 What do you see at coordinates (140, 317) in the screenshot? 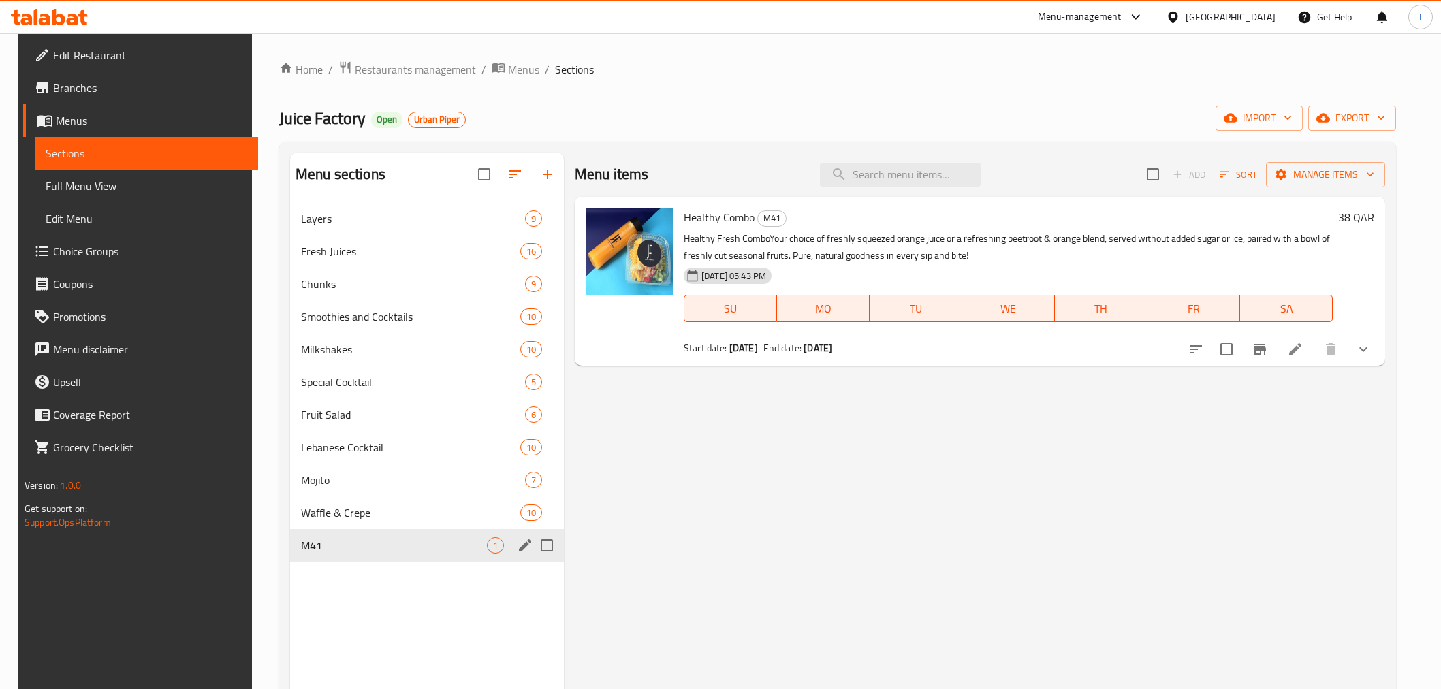
I see `a: Promotions` at bounding box center [140, 317].